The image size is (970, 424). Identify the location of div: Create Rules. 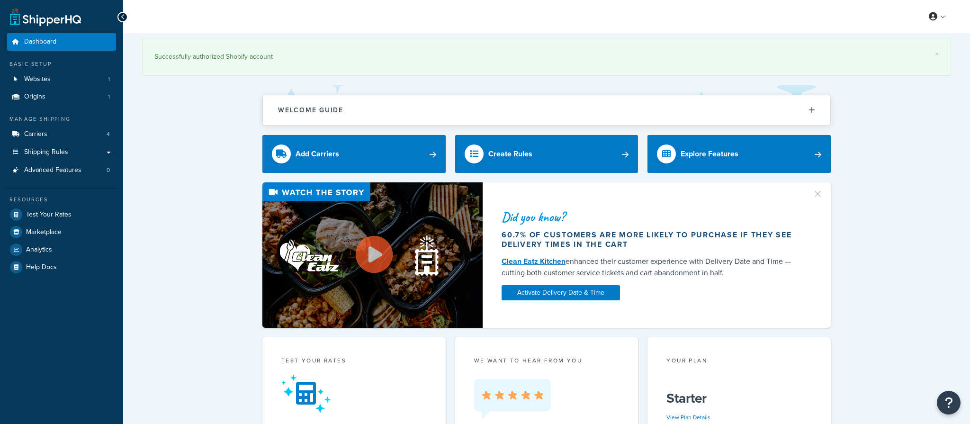
(510, 154).